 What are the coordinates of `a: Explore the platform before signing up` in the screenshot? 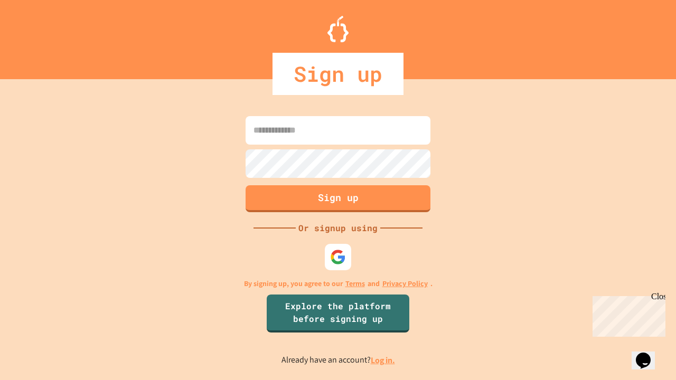 It's located at (338, 314).